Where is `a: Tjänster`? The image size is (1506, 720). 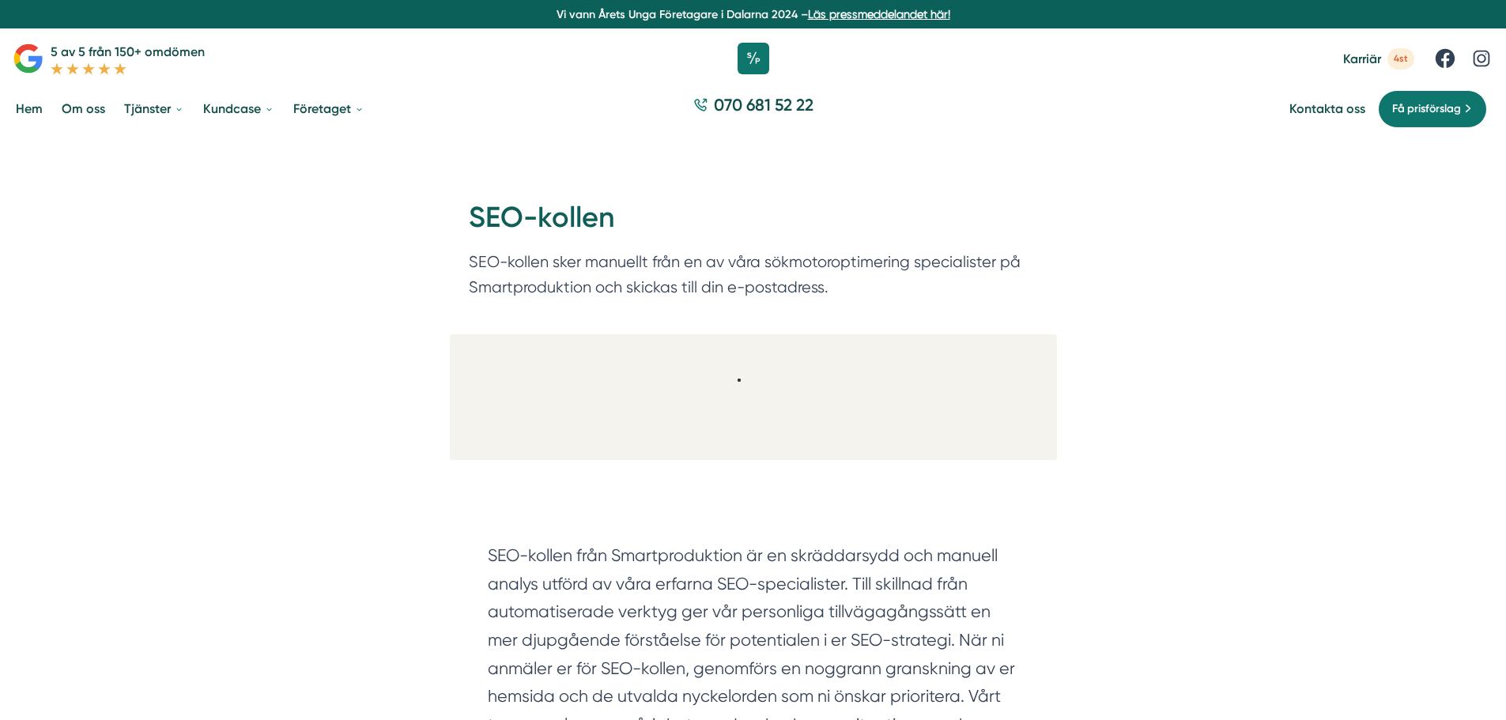
a: Tjänster is located at coordinates (154, 108).